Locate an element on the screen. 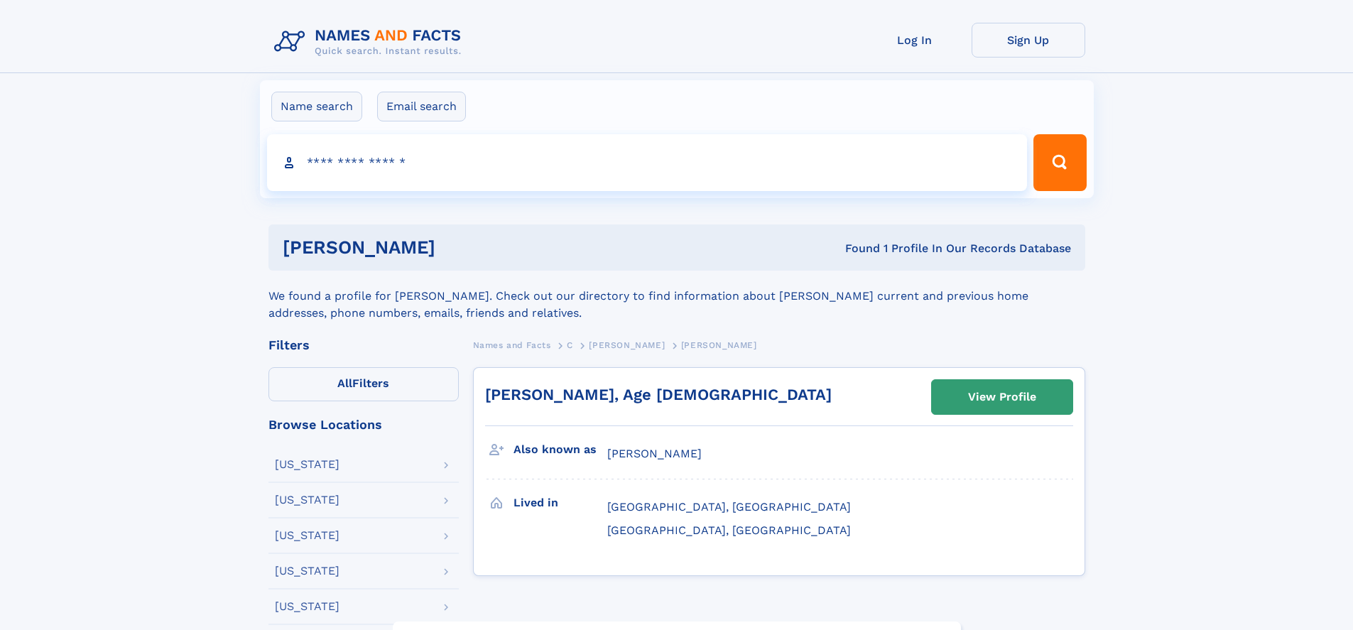 The image size is (1353, 630). a: View Profile is located at coordinates (1002, 397).